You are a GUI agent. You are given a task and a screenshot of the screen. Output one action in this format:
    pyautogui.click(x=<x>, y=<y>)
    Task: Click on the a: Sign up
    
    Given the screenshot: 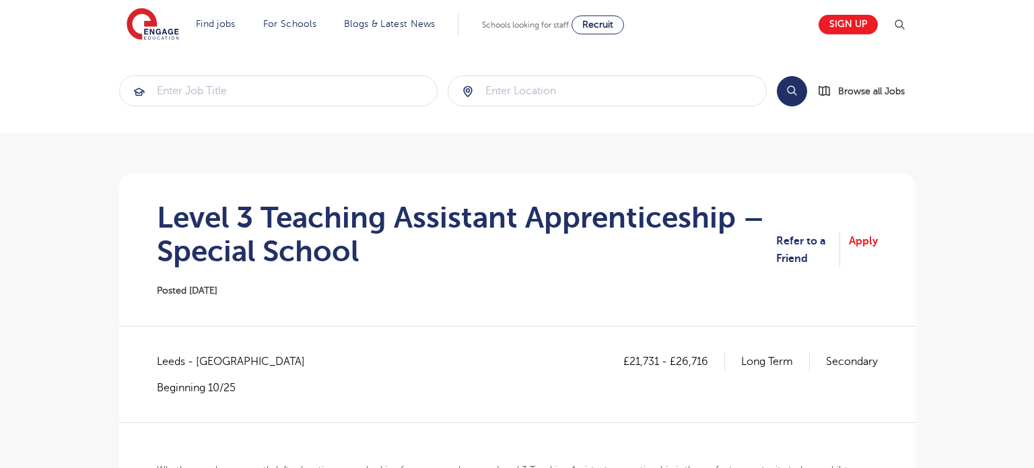 What is the action you would take?
    pyautogui.click(x=848, y=24)
    